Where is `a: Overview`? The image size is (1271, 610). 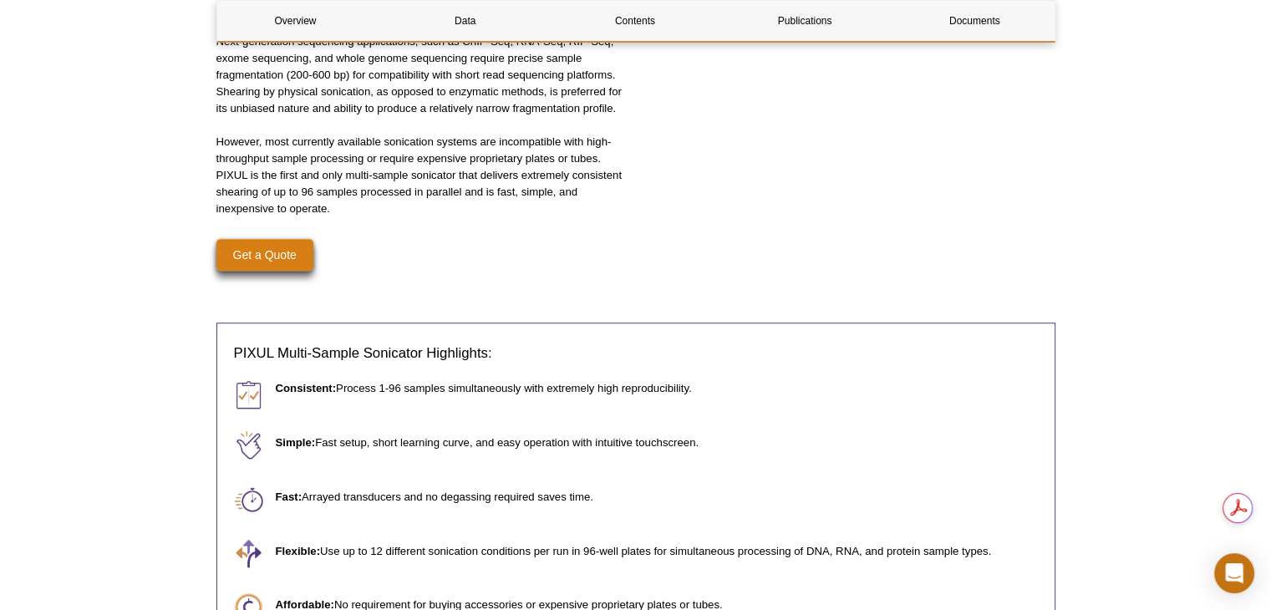 a: Overview is located at coordinates (296, 21).